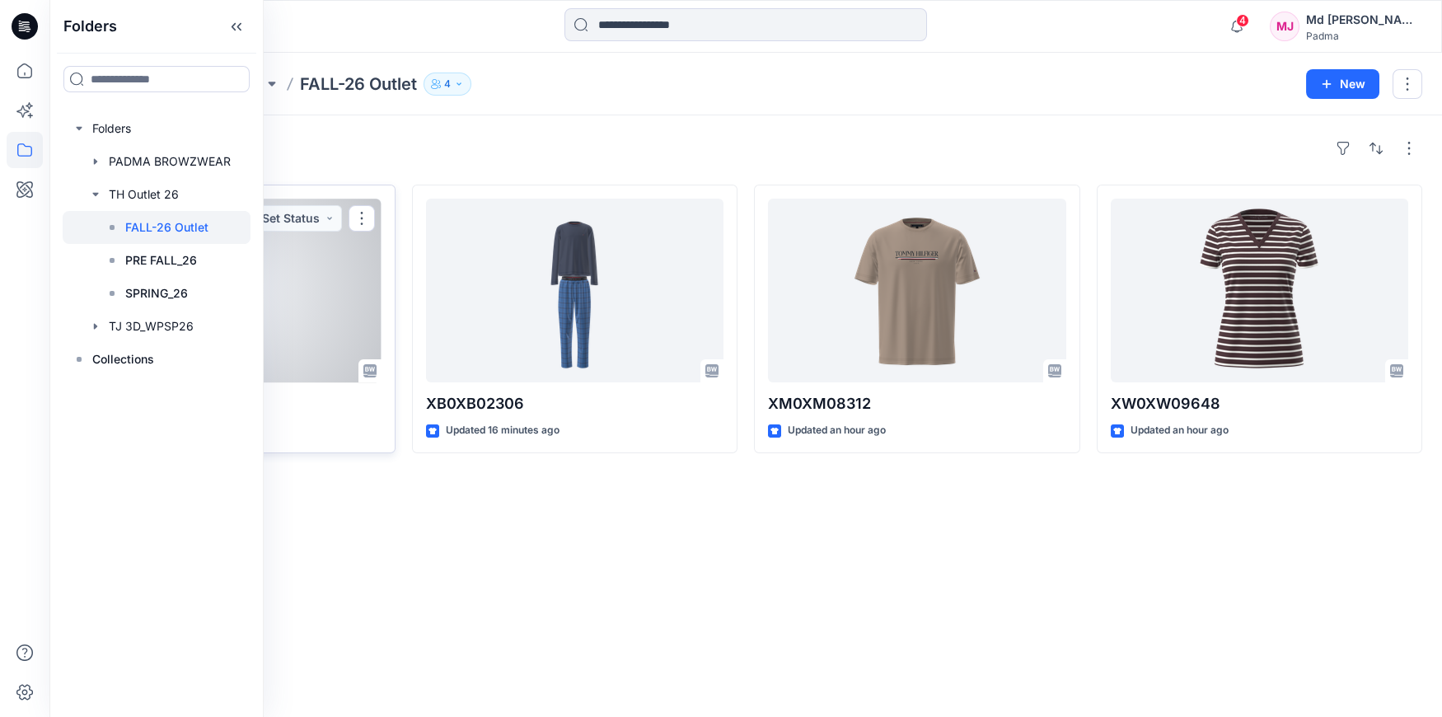 Image resolution: width=1442 pixels, height=717 pixels. Describe the element at coordinates (1363, 35) in the screenshot. I see `div: Padma` at that location.